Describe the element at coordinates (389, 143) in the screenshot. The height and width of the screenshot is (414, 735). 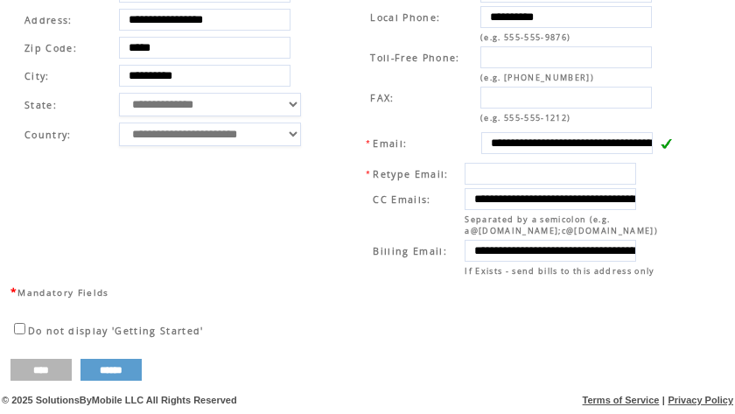
I see `span: Email:` at that location.